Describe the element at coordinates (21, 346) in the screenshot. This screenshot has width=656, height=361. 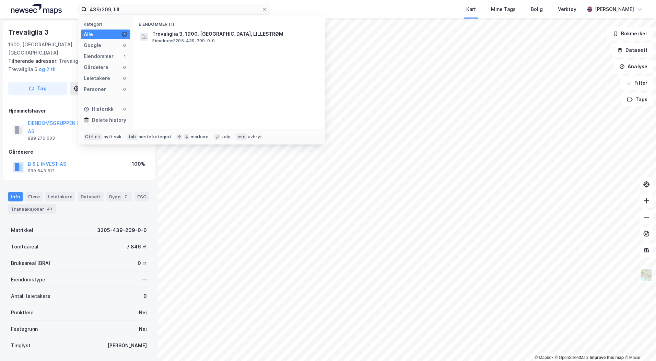
I see `div: Tinglyst` at that location.